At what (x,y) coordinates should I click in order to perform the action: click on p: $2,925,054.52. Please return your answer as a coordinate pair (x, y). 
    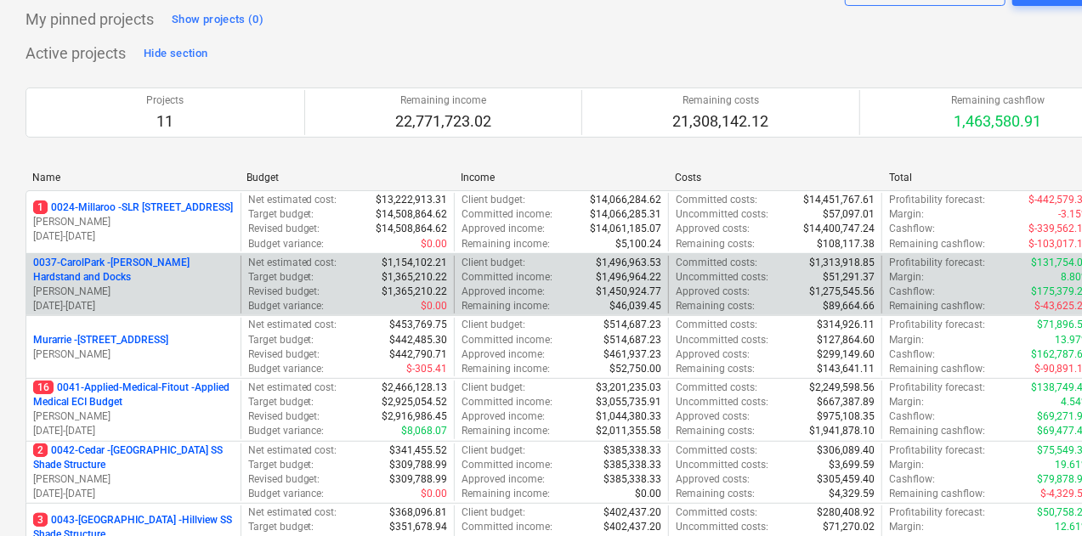
    Looking at the image, I should click on (414, 402).